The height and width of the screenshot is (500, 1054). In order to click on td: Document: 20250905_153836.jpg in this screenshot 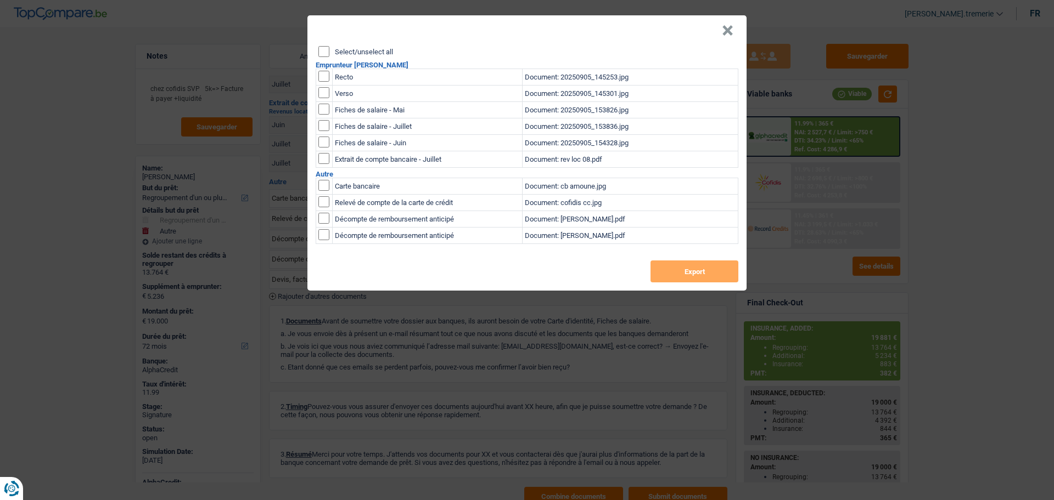, I will do `click(630, 127)`.